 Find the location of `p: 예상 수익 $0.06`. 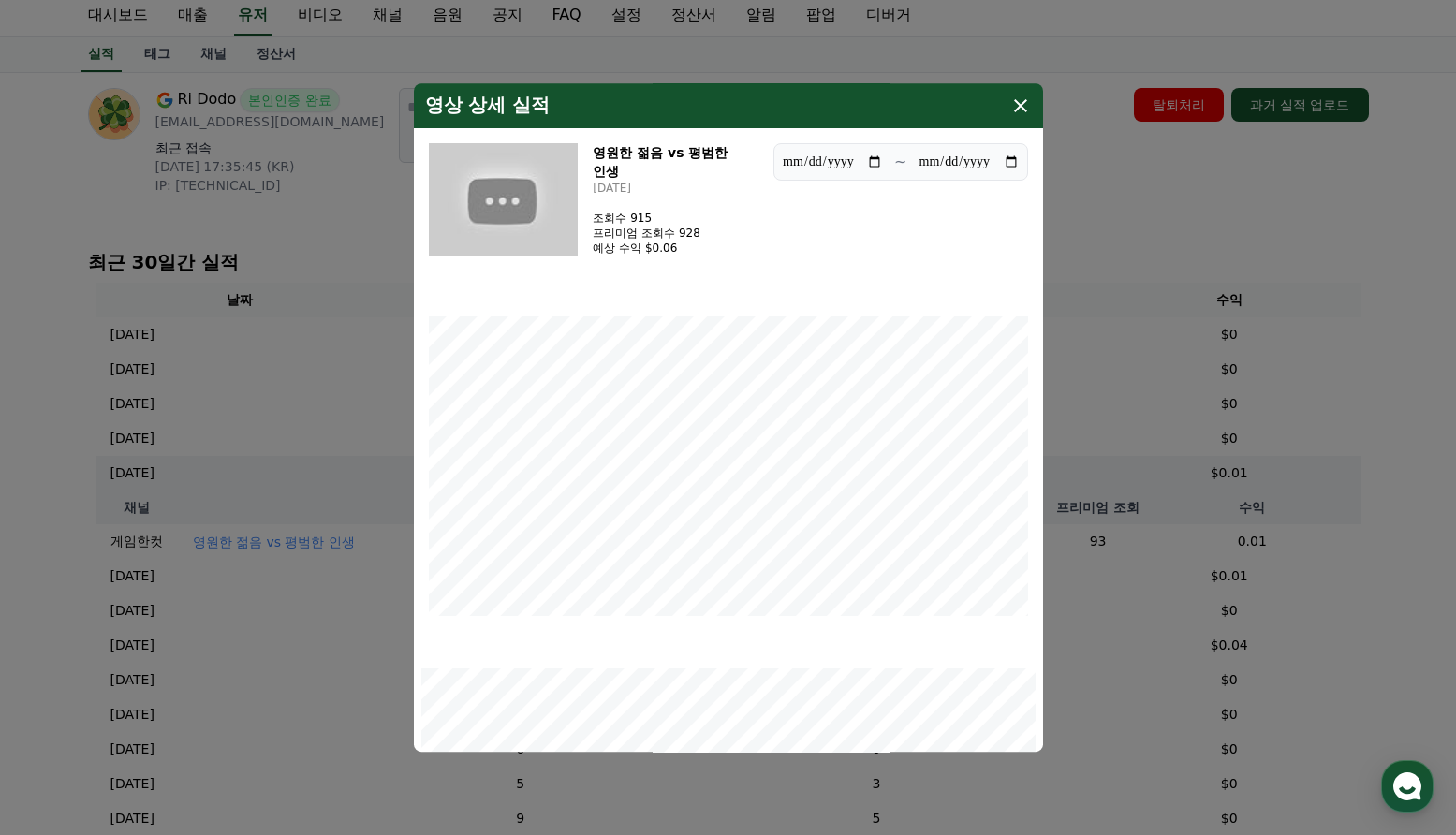

p: 예상 수익 $0.06 is located at coordinates (646, 248).